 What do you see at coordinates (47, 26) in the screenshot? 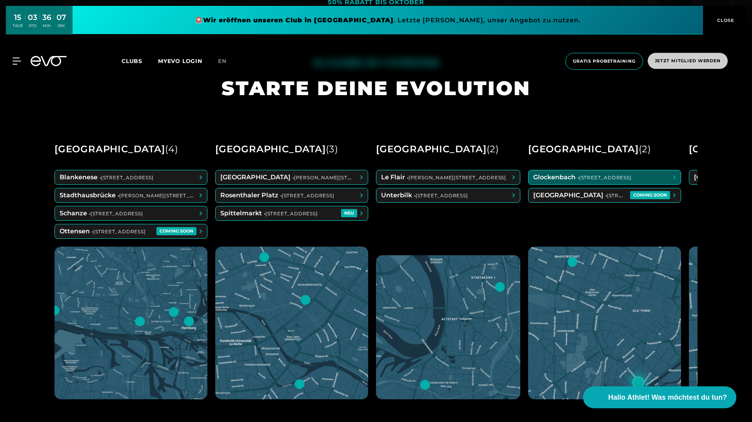
I see `div: MIN` at bounding box center [47, 26].